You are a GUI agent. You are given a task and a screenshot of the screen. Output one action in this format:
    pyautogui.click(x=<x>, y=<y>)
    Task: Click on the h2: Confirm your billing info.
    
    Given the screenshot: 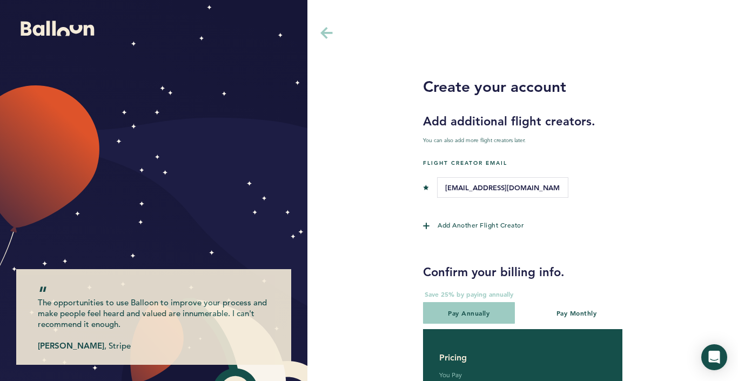 What is the action you would take?
    pyautogui.click(x=522, y=272)
    